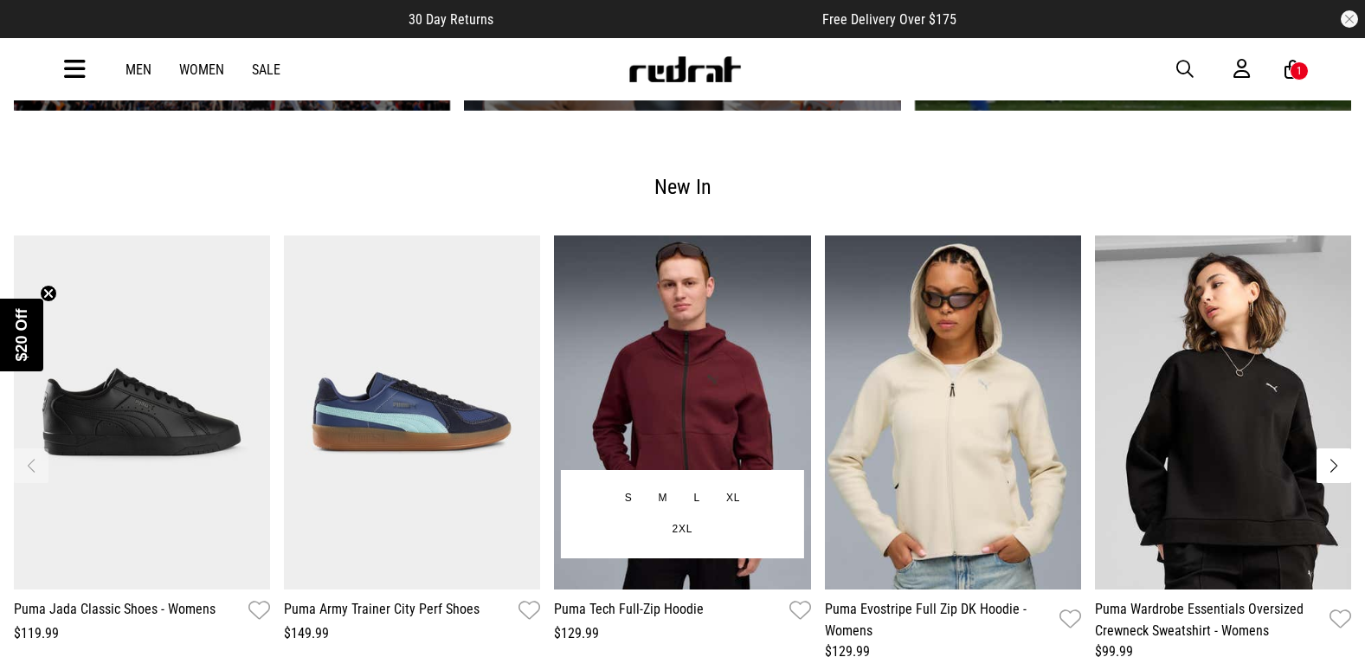  Describe the element at coordinates (696, 499) in the screenshot. I see `button: L` at that location.